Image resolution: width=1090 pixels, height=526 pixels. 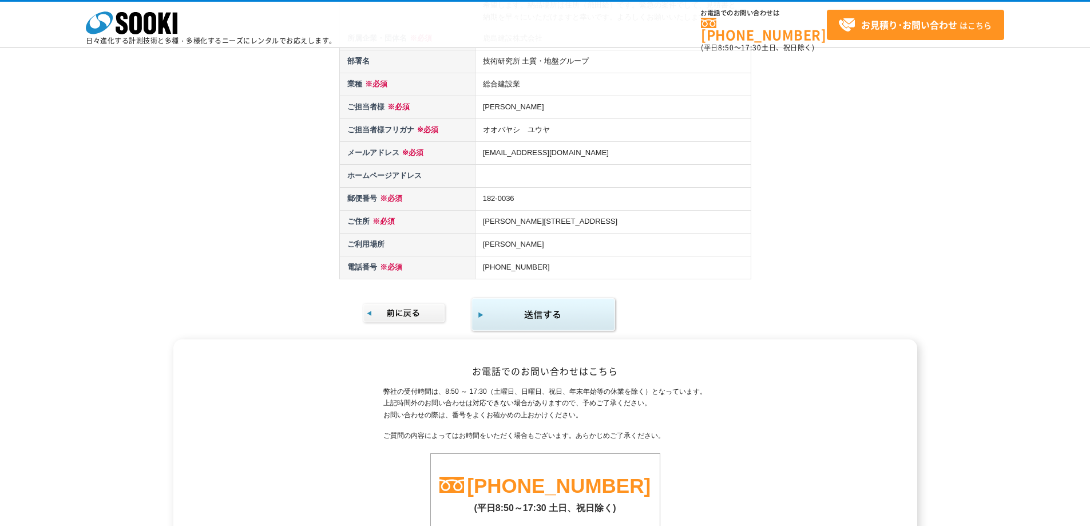 I want to click on h2: お電話でのお問い合わせはこちら, so click(x=545, y=371).